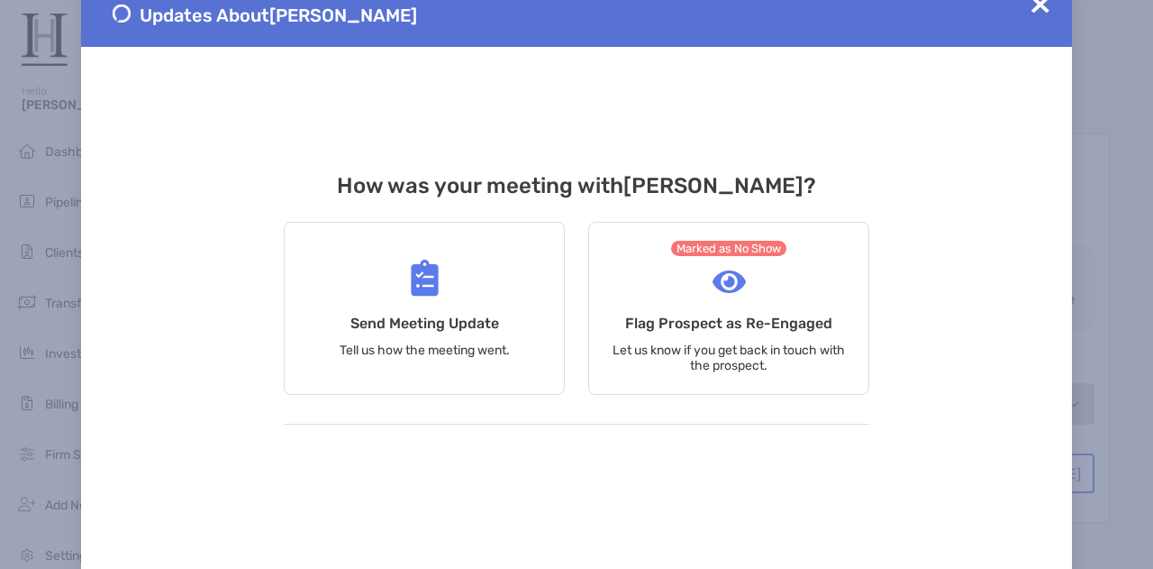  I want to click on img: Flag Prospect as Re-Engaged, so click(729, 281).